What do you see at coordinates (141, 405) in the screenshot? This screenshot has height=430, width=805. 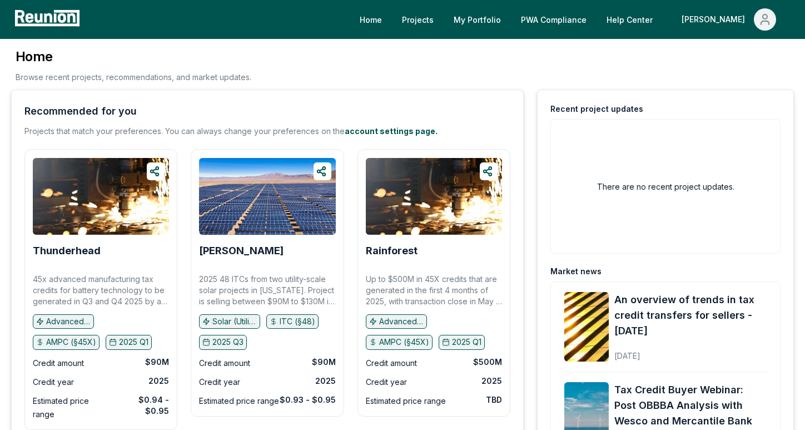 I see `div: $0.94 - $0.95` at bounding box center [141, 405].